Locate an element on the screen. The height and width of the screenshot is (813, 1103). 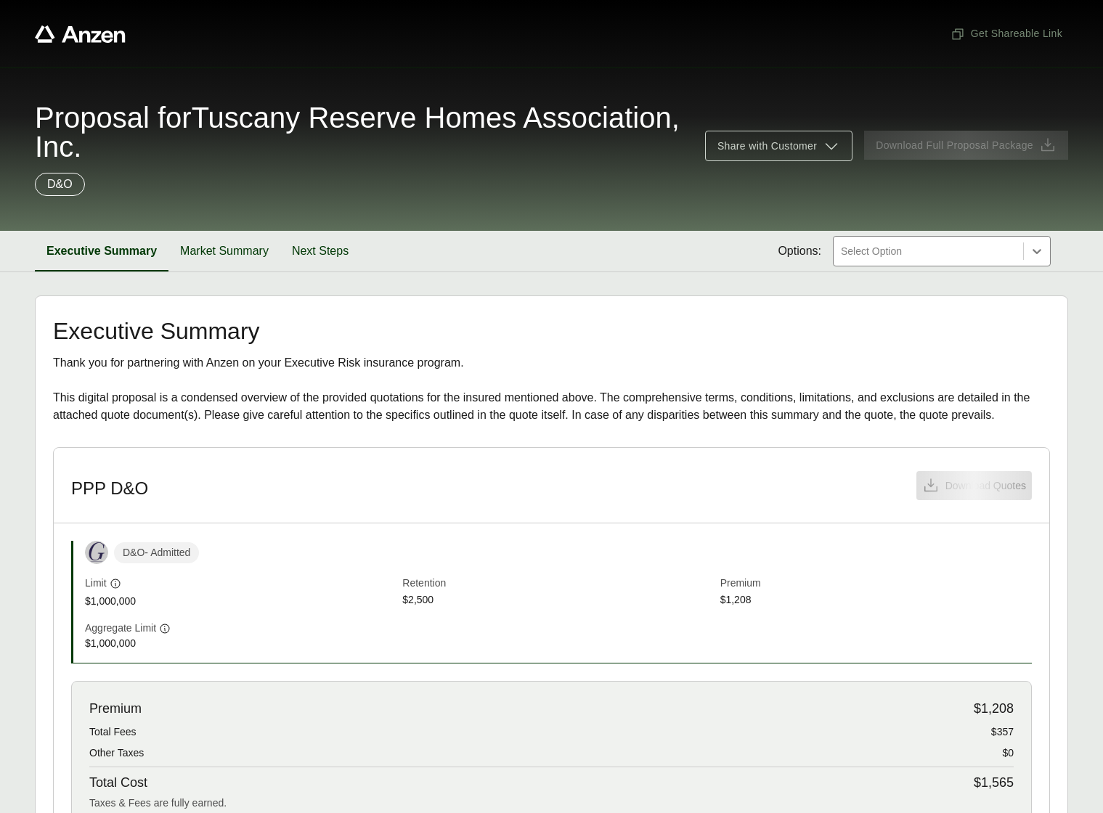
button: Market Summary is located at coordinates (224, 251).